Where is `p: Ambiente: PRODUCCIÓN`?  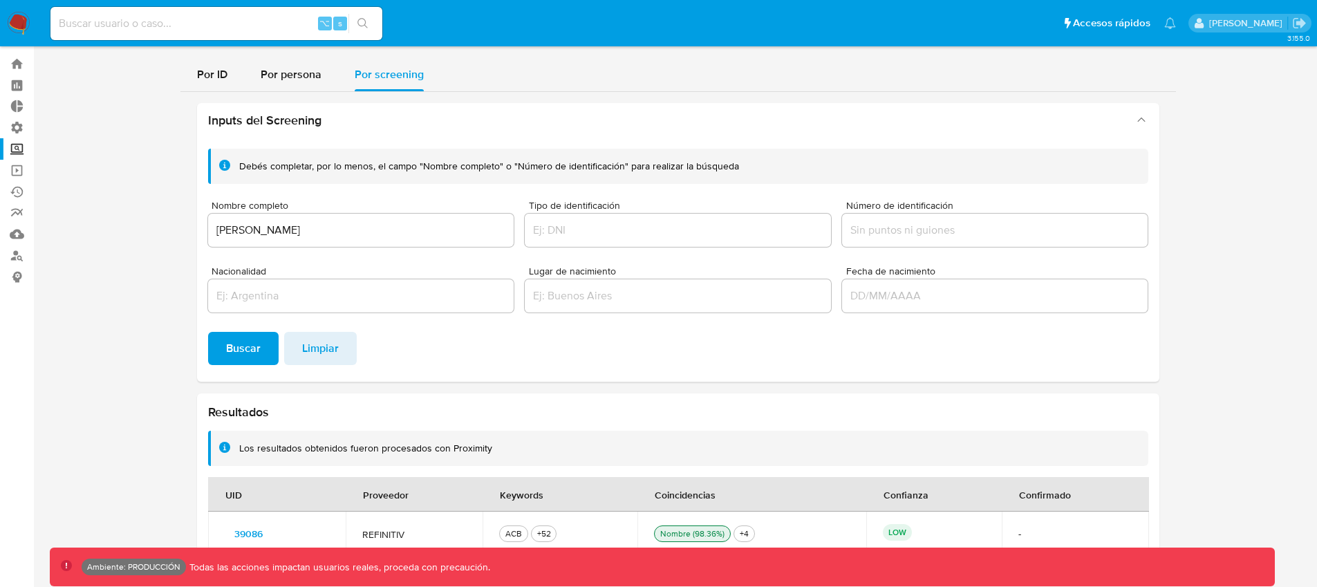 p: Ambiente: PRODUCCIÓN is located at coordinates (133, 567).